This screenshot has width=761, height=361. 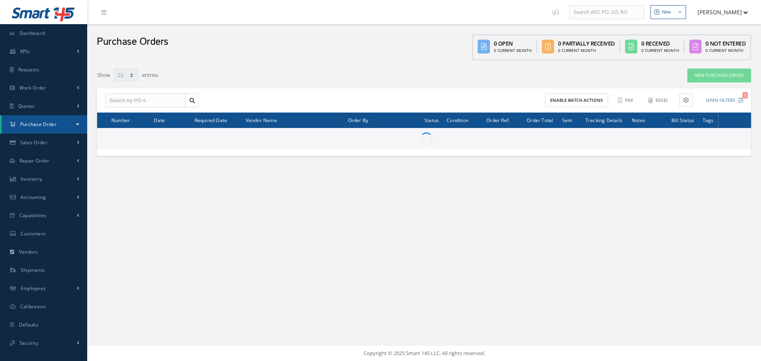 What do you see at coordinates (29, 343) in the screenshot?
I see `span: Security` at bounding box center [29, 343].